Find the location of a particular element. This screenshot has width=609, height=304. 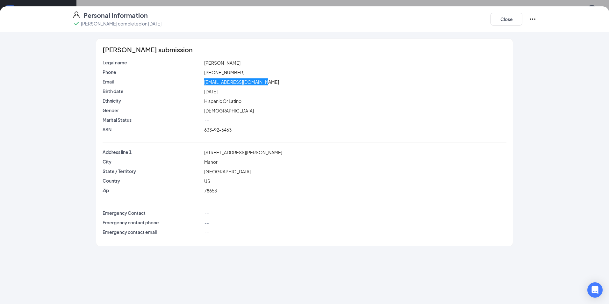

p: City is located at coordinates (152, 161).